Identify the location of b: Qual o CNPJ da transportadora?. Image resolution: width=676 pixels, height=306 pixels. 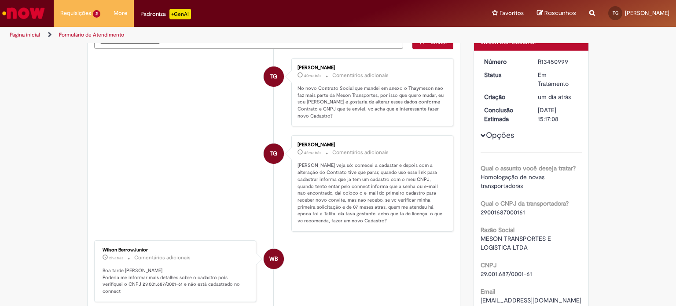
(525, 203).